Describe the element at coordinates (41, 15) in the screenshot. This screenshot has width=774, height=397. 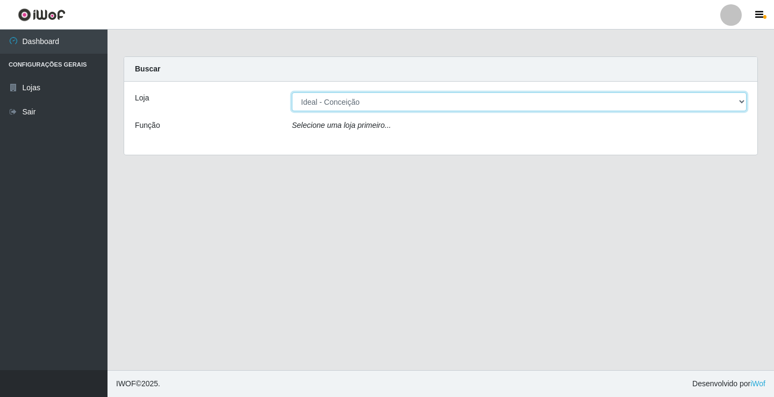
I see `img: CoreUI Logo` at that location.